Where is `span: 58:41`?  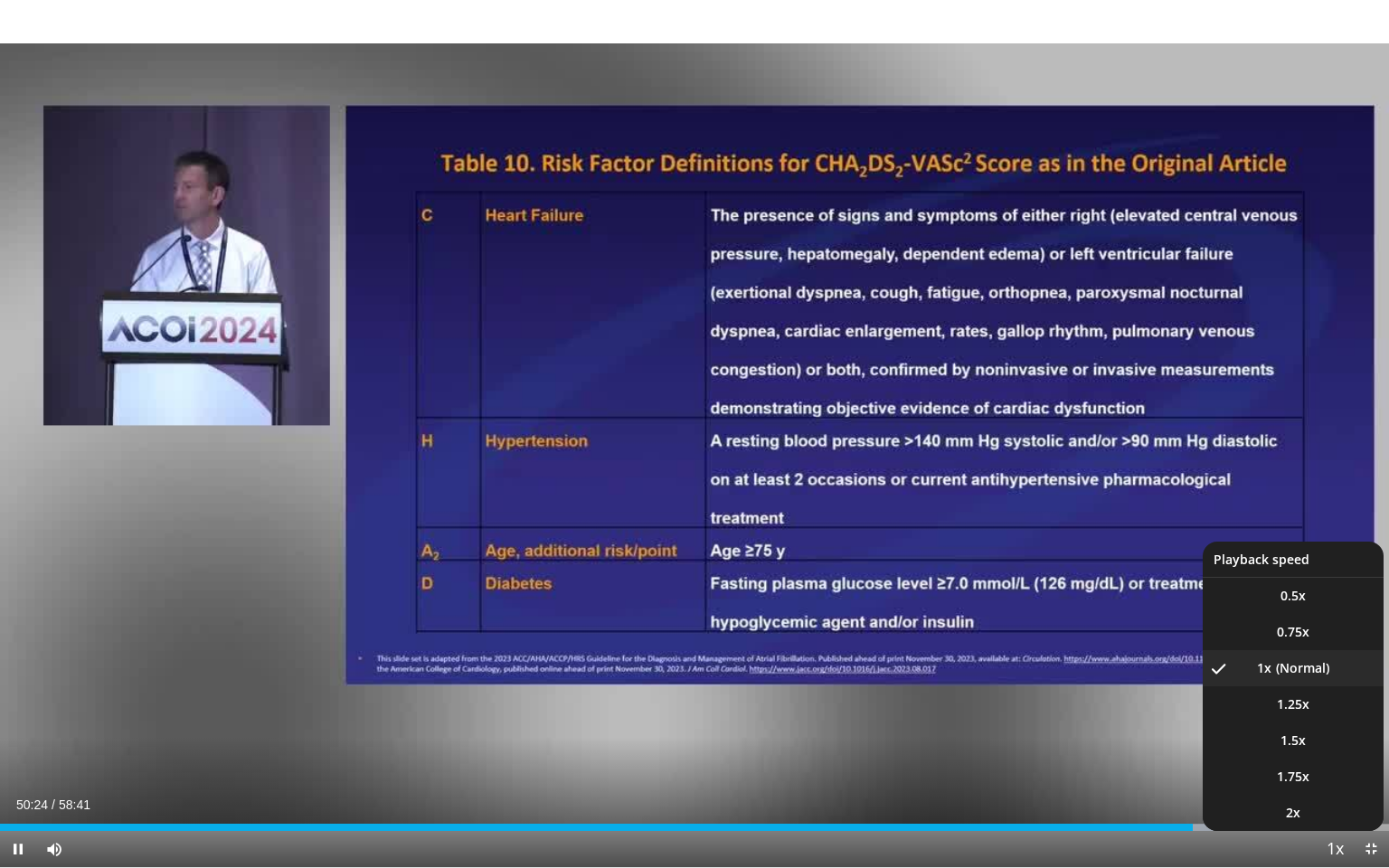
span: 58:41 is located at coordinates (74, 804).